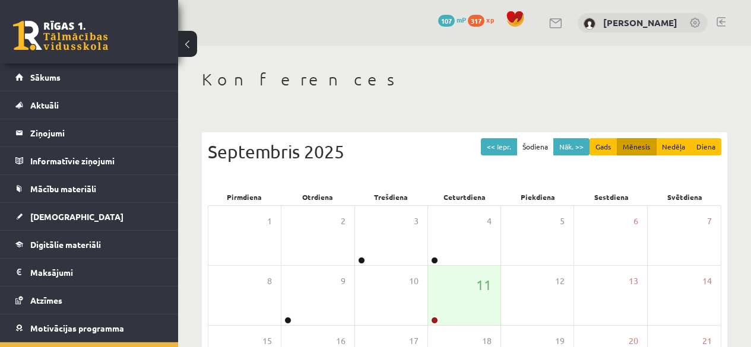 This screenshot has height=347, width=751. I want to click on span: 3, so click(416, 221).